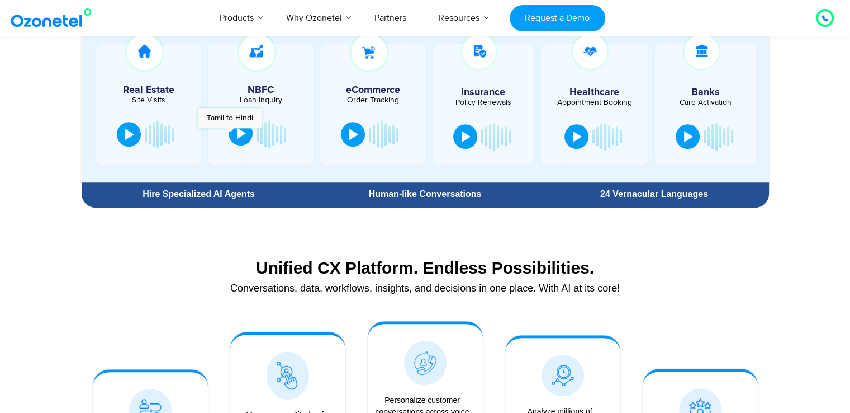 The width and height of the screenshot is (850, 413). I want to click on div: Site Visits, so click(149, 100).